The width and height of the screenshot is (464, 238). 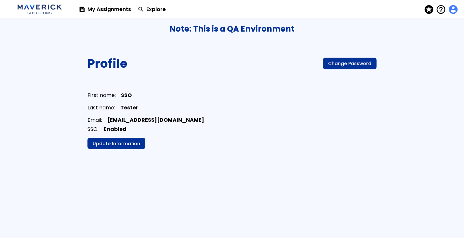 What do you see at coordinates (442, 9) in the screenshot?
I see `button: Help` at bounding box center [442, 9].